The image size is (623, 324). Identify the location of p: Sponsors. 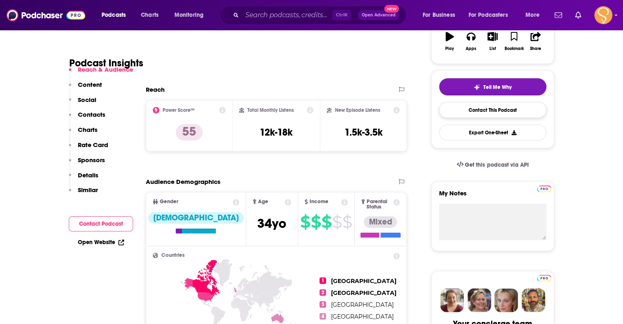
(91, 160).